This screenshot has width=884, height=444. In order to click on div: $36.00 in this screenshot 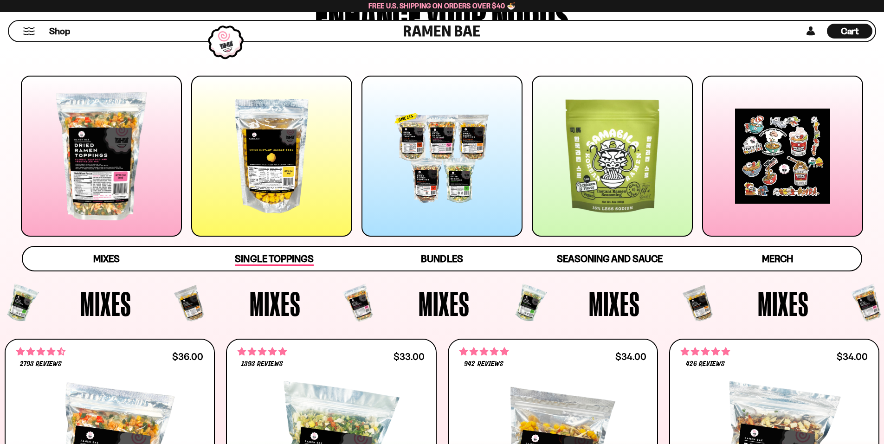, I will do `click(187, 356)`.